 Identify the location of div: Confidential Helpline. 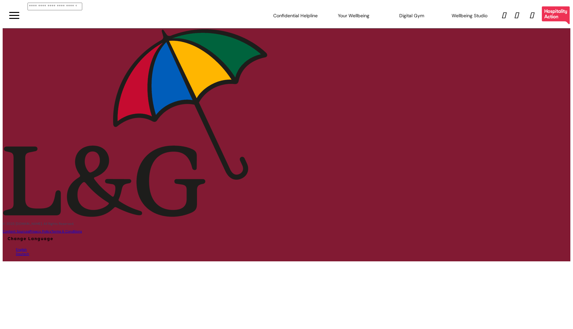
(295, 15).